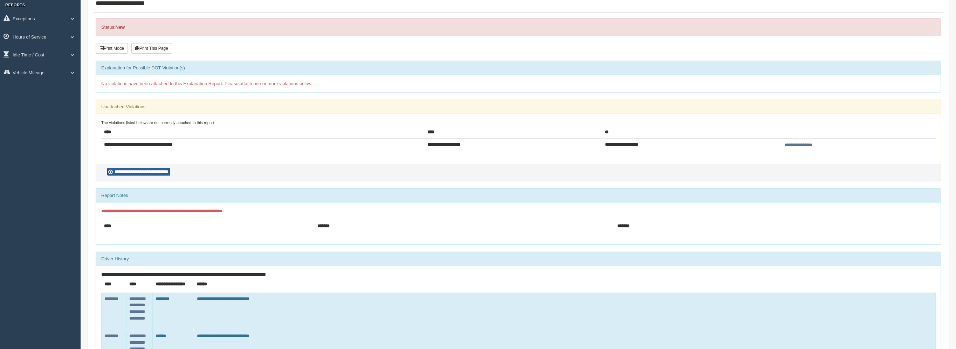 This screenshot has width=956, height=349. I want to click on div: Report Notes, so click(518, 195).